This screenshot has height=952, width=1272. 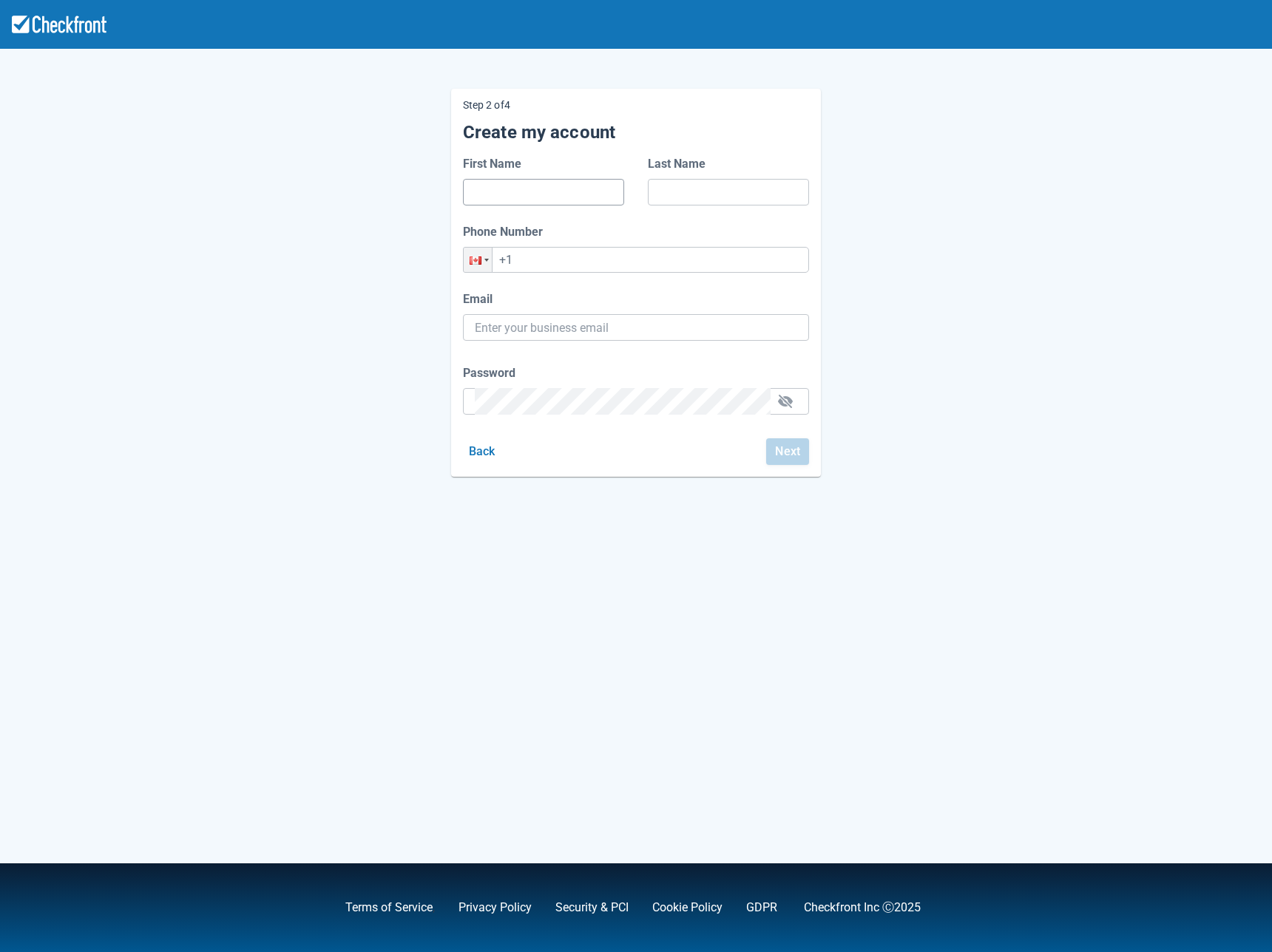 What do you see at coordinates (478, 259) in the screenshot?
I see `div: Canada: + 1` at bounding box center [478, 259].